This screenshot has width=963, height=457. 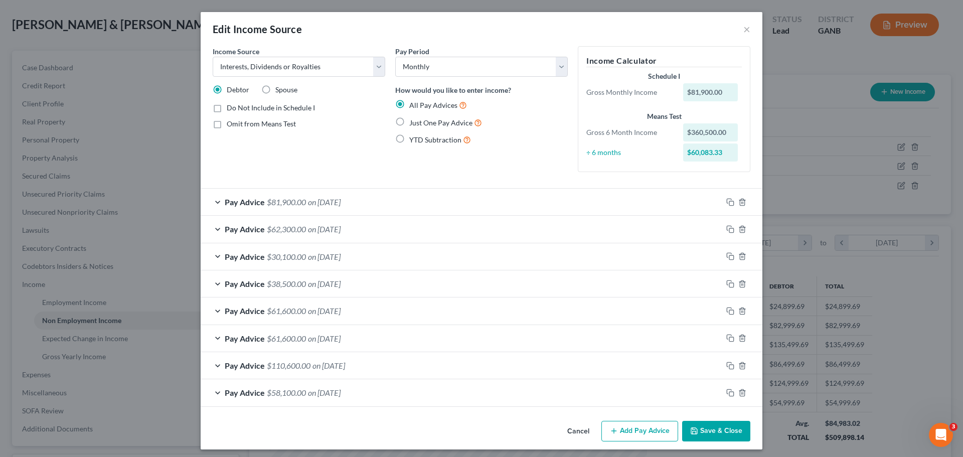 What do you see at coordinates (630, 132) in the screenshot?
I see `div: Gross 6 Month Income` at bounding box center [630, 132].